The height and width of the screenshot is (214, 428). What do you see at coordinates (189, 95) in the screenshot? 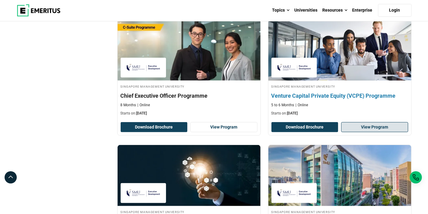
I see `h4: Chief Executive Officer Programme` at bounding box center [189, 95].